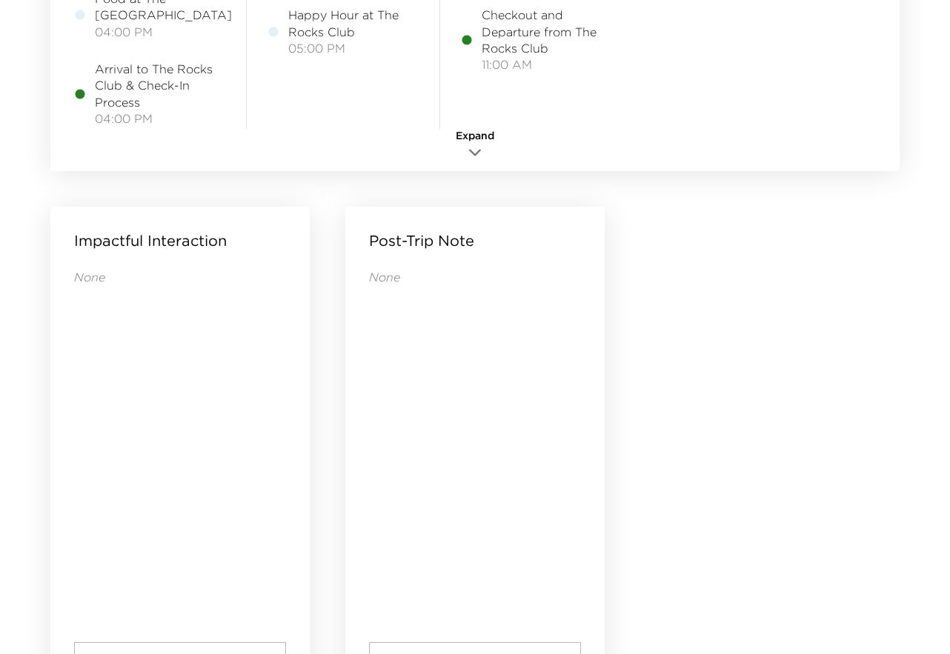 The width and height of the screenshot is (950, 654). What do you see at coordinates (150, 241) in the screenshot?
I see `p: Impactful Interaction` at bounding box center [150, 241].